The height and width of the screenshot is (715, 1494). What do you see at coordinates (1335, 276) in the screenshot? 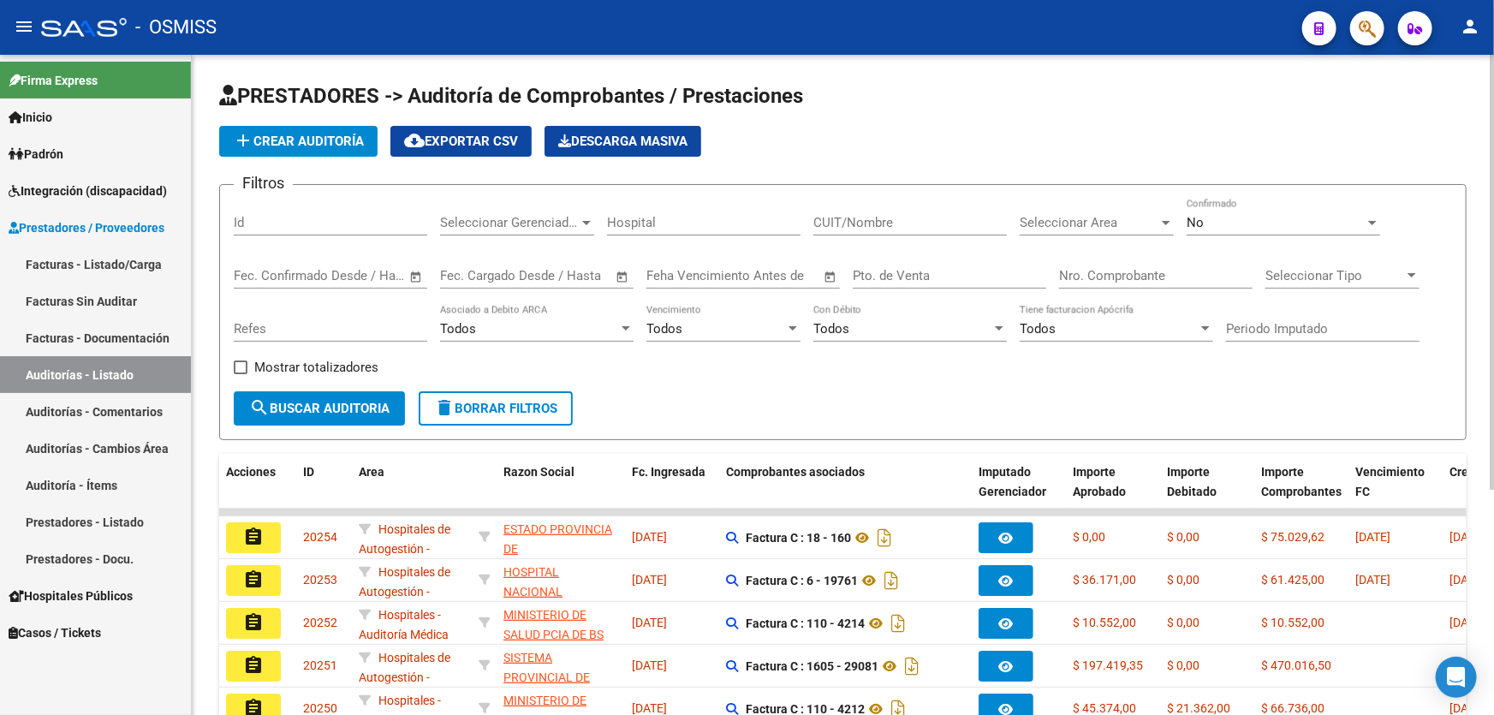
I see `span: Seleccionar Tipo` at bounding box center [1335, 276].